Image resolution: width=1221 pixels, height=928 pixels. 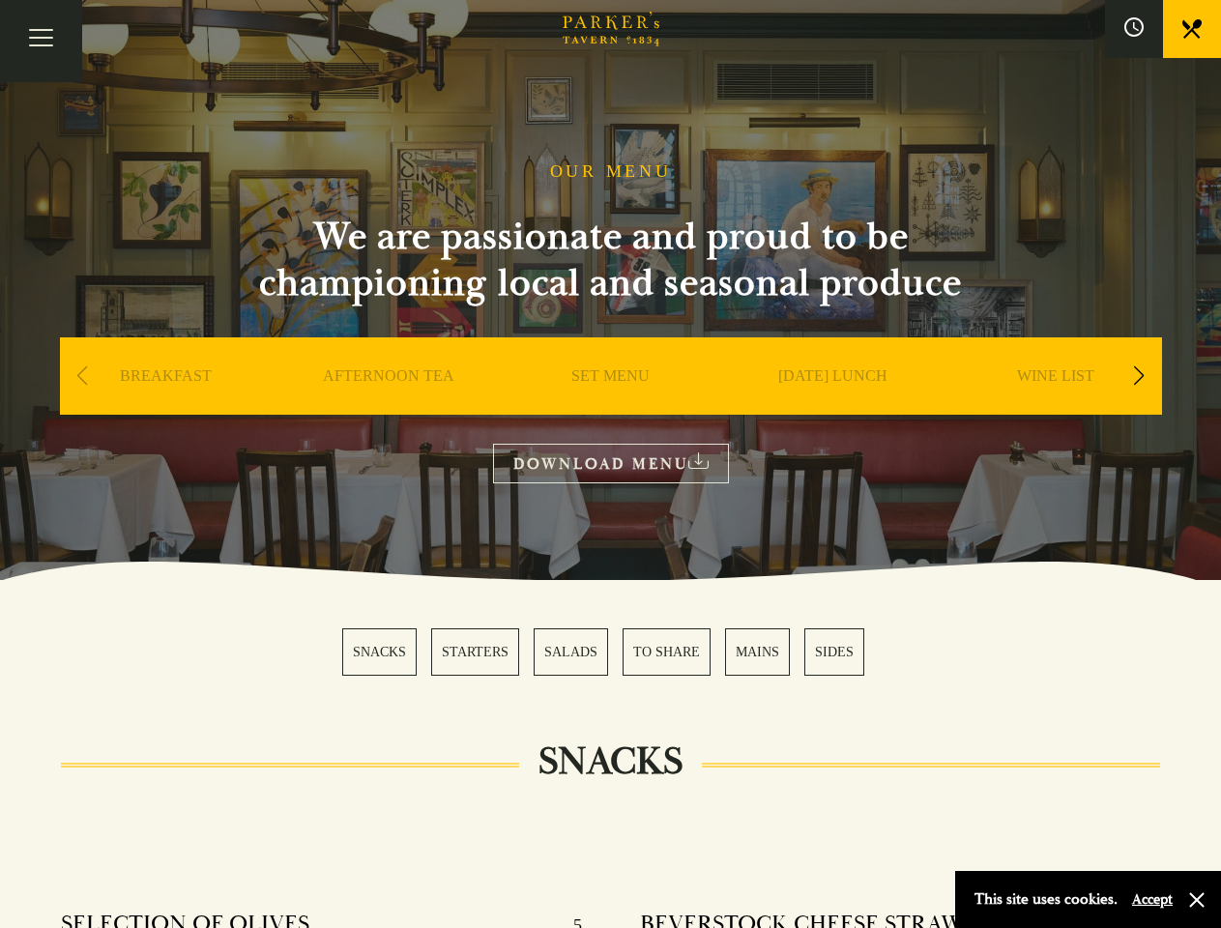 I want to click on a: 2 / 6, so click(x=474, y=651).